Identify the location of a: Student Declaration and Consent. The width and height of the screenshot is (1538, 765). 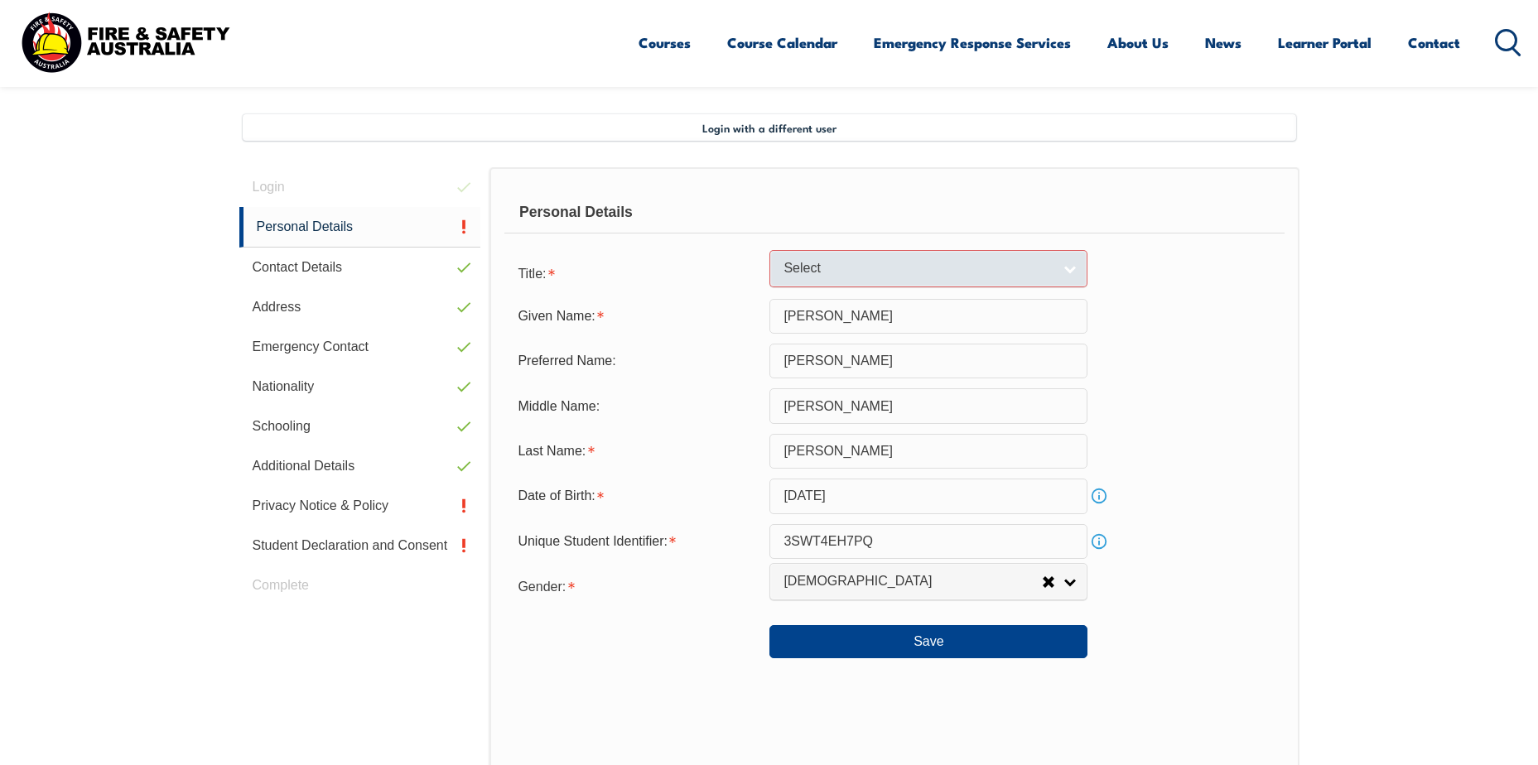
(360, 546).